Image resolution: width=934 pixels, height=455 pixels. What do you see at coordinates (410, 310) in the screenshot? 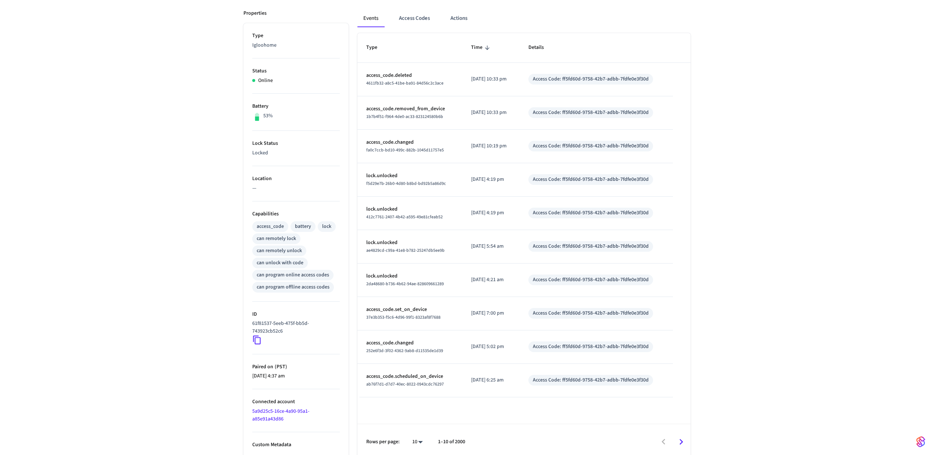
I see `p: access_code.set_on_device` at bounding box center [410, 310].